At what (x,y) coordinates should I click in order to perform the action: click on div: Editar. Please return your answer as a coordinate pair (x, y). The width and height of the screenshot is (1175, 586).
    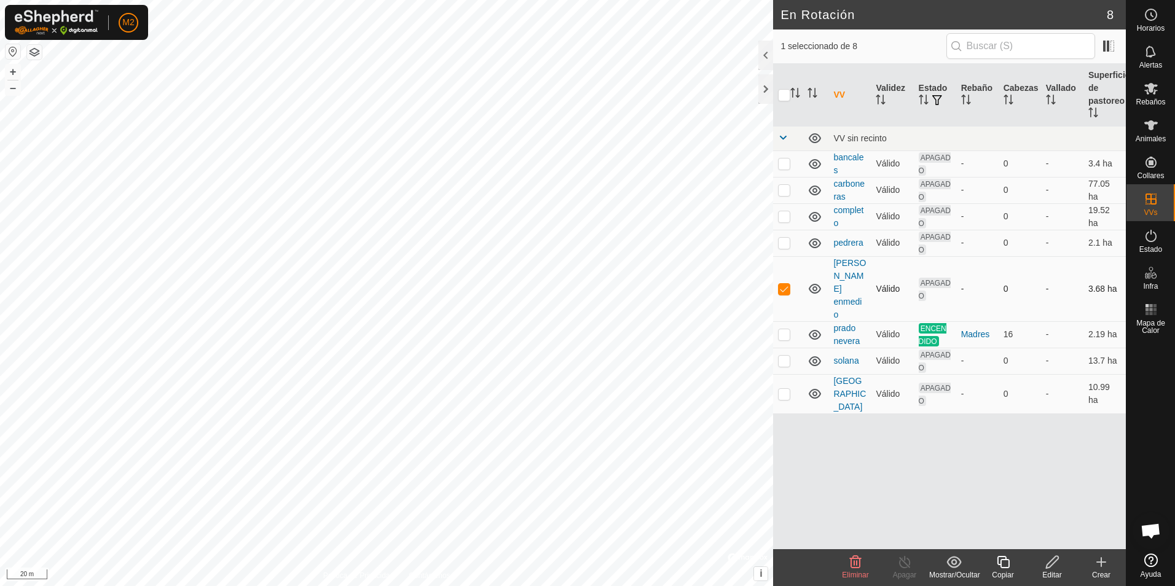
    Looking at the image, I should click on (1052, 575).